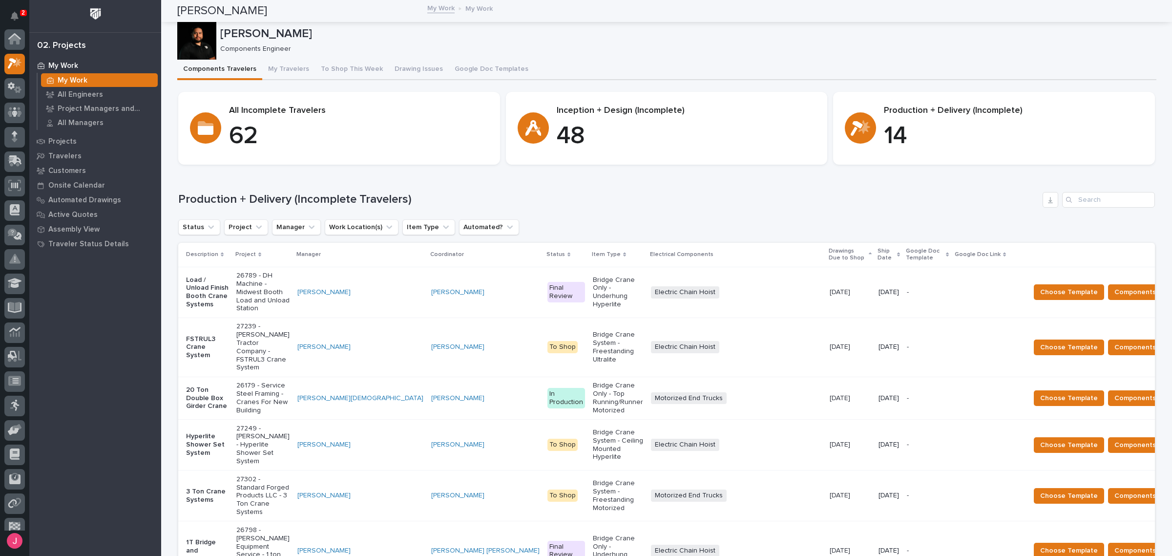 The image size is (1172, 556). Describe the element at coordinates (686, 136) in the screenshot. I see `p: 48` at that location.